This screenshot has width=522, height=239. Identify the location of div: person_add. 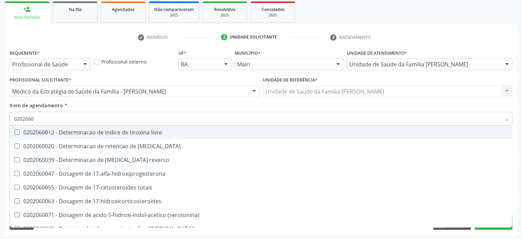
(27, 9).